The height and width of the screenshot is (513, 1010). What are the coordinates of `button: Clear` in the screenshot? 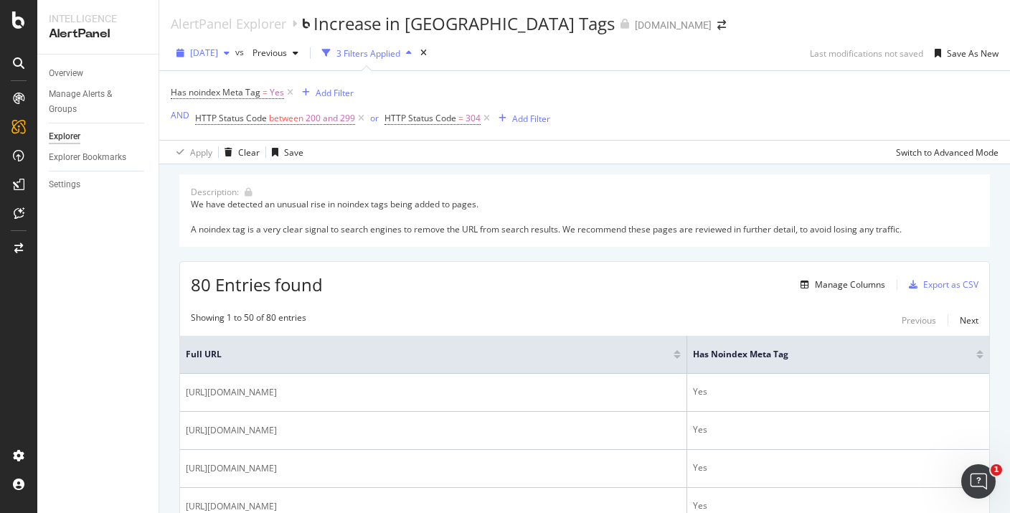 It's located at (239, 152).